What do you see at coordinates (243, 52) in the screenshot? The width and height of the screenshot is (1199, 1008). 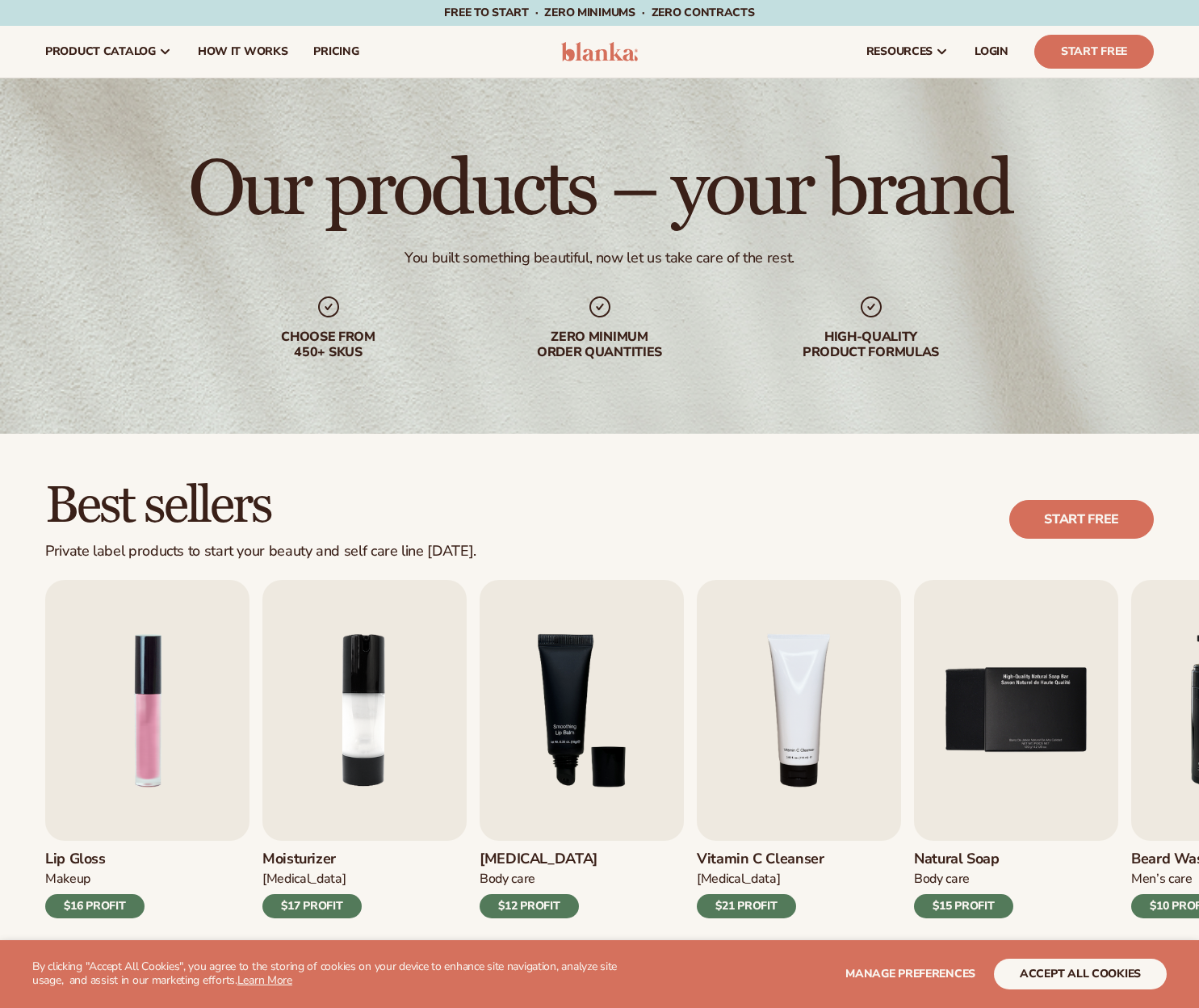 I see `a: How It Works` at bounding box center [243, 52].